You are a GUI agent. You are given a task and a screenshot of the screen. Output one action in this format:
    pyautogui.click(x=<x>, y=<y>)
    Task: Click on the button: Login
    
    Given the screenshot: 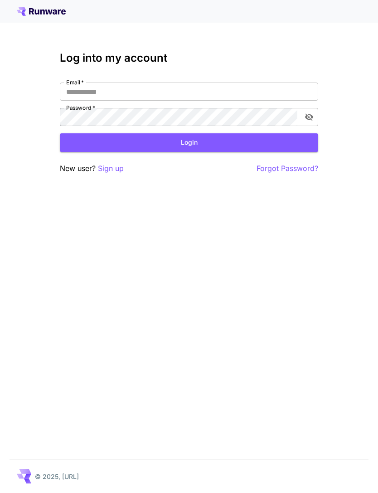 What is the action you would take?
    pyautogui.click(x=189, y=142)
    